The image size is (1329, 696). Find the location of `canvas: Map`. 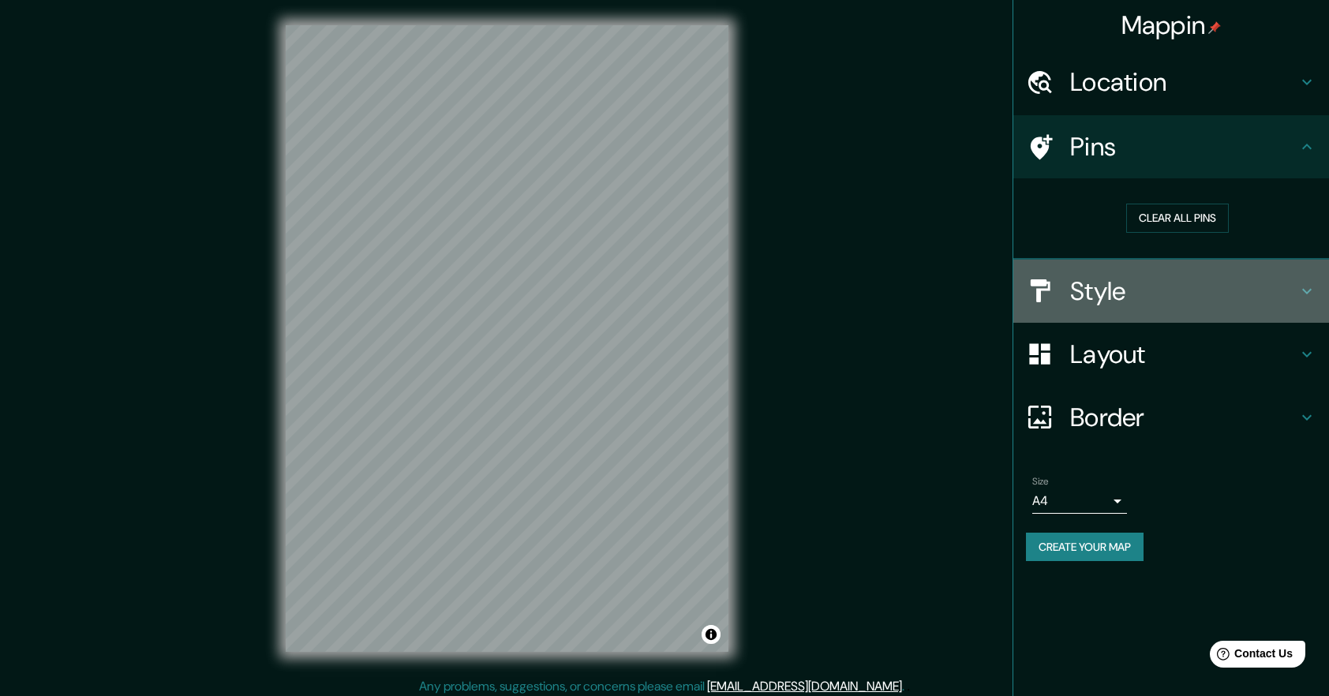

canvas: Map is located at coordinates (507, 339).